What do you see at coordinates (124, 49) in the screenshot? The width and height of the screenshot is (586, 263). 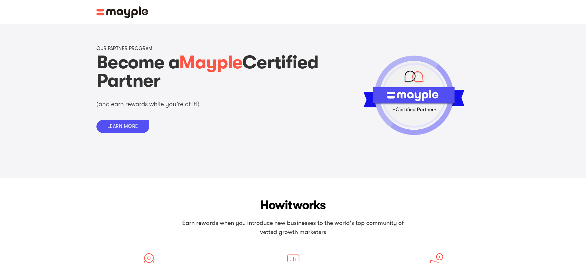 I see `p: OUR PARTNER PROGRAM` at bounding box center [124, 49].